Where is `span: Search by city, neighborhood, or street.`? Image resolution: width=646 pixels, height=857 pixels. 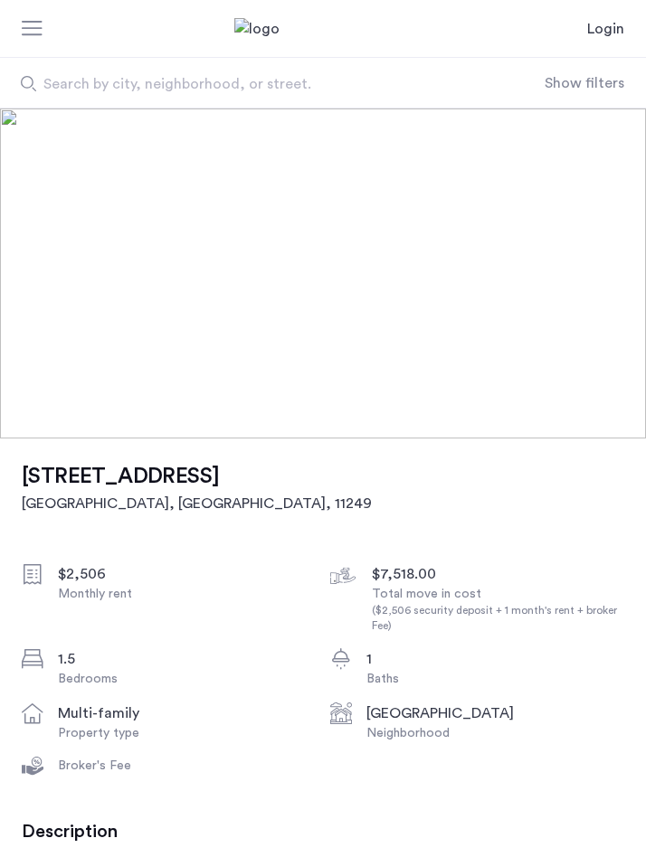
span: Search by city, neighborhood, or street. is located at coordinates (261, 84).